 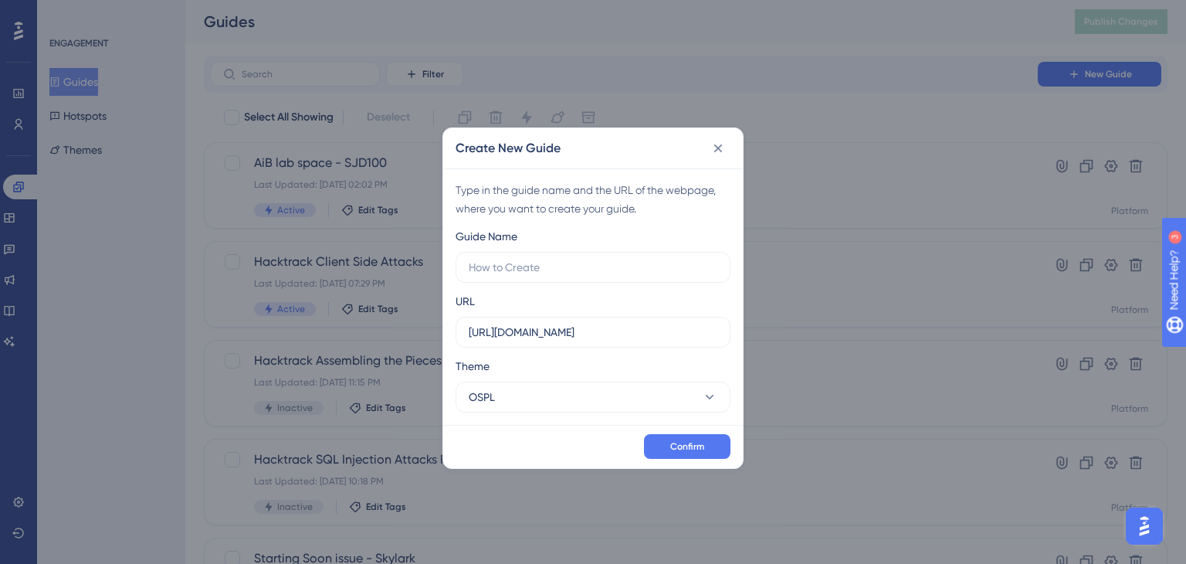 What do you see at coordinates (23, 23) in the screenshot?
I see `button: Open AI Assistant Launcher` at bounding box center [23, 23].